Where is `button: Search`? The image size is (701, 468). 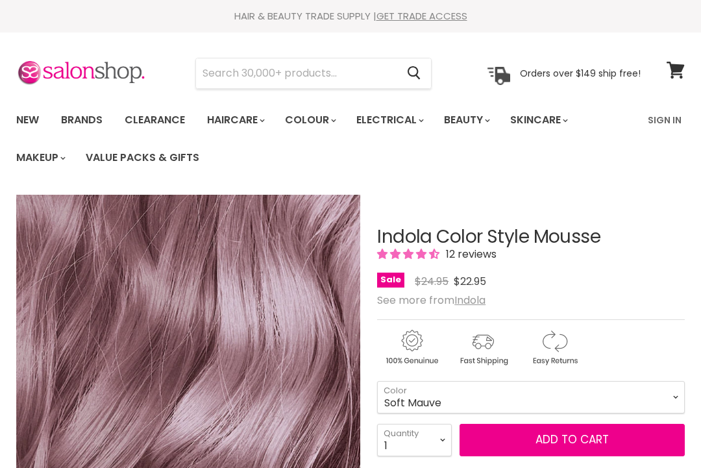
button: Search is located at coordinates (413, 73).